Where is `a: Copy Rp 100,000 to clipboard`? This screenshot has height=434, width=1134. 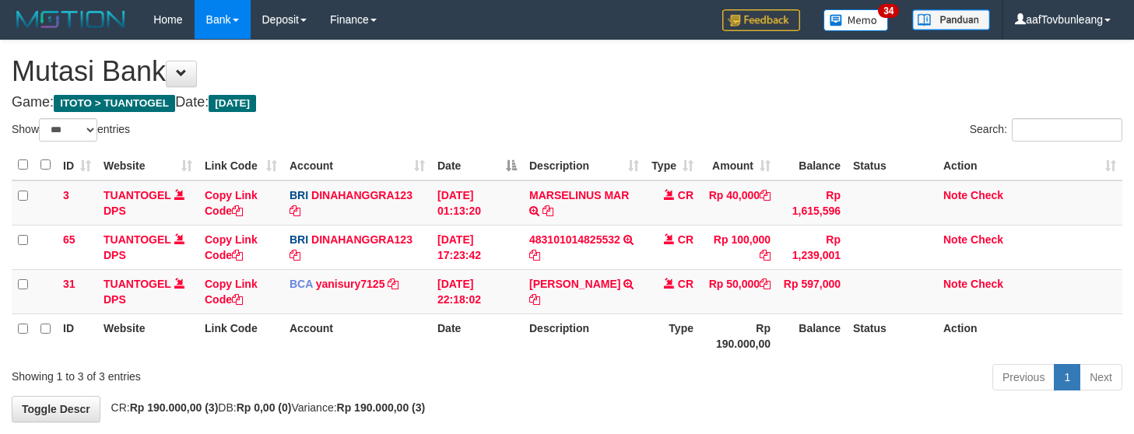
a: Copy Rp 100,000 to clipboard is located at coordinates (765, 255).